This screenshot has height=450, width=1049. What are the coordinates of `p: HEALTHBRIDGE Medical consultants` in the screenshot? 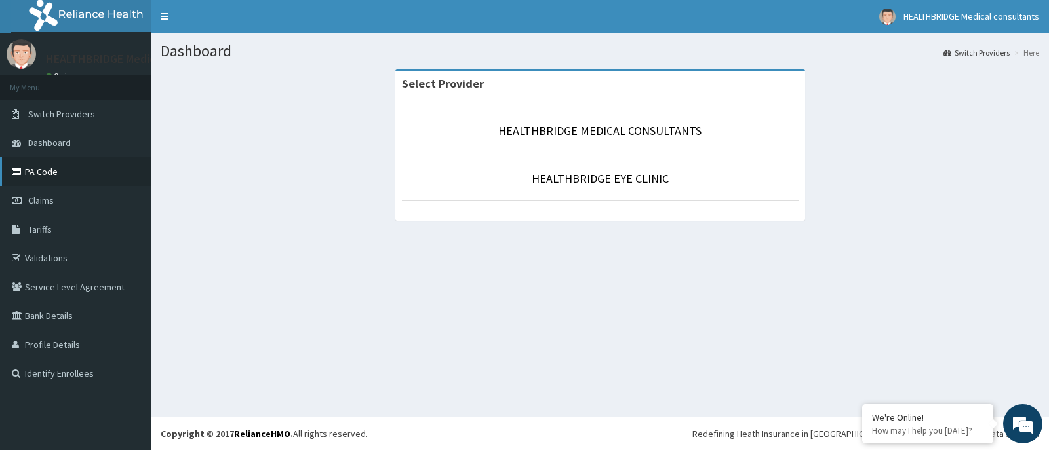 It's located at (137, 59).